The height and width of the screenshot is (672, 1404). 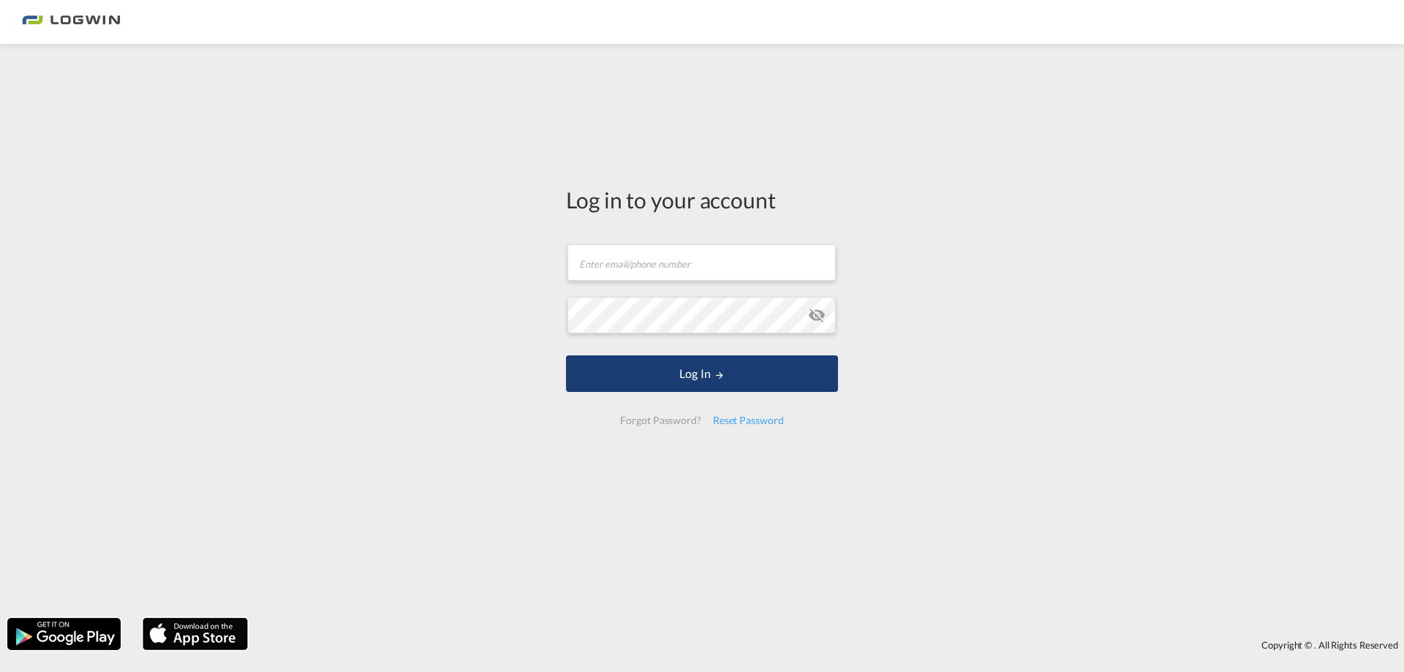 I want to click on img: bc73a0e0d8c111efacd525e4c8ad7d32.png, so click(x=71, y=22).